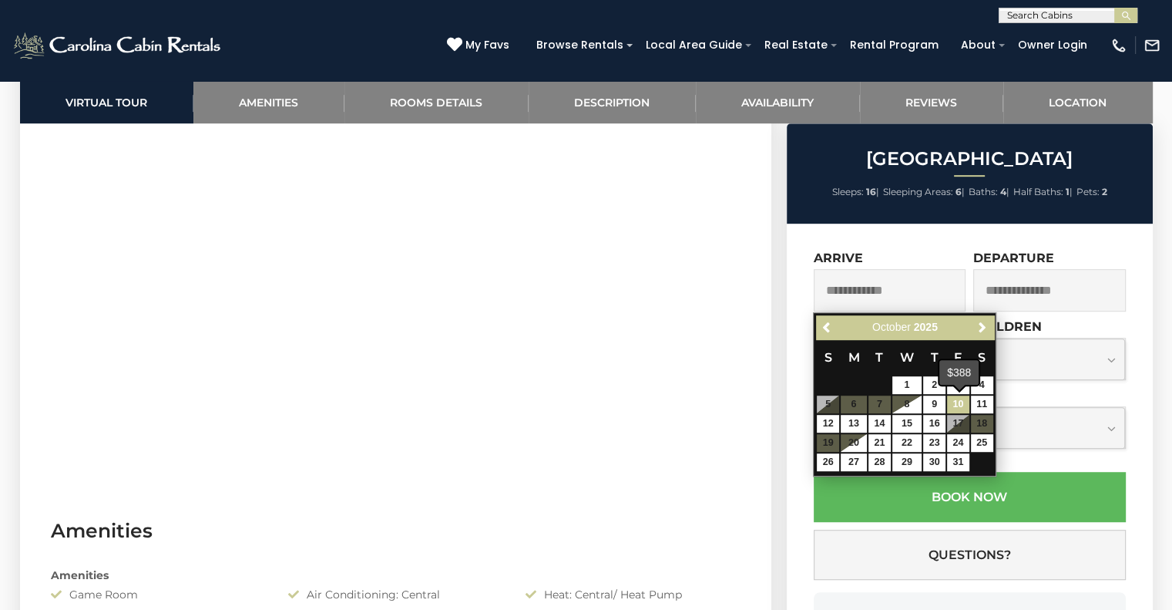 Image resolution: width=1172 pixels, height=610 pixels. What do you see at coordinates (892, 327) in the screenshot?
I see `span: October` at bounding box center [892, 327].